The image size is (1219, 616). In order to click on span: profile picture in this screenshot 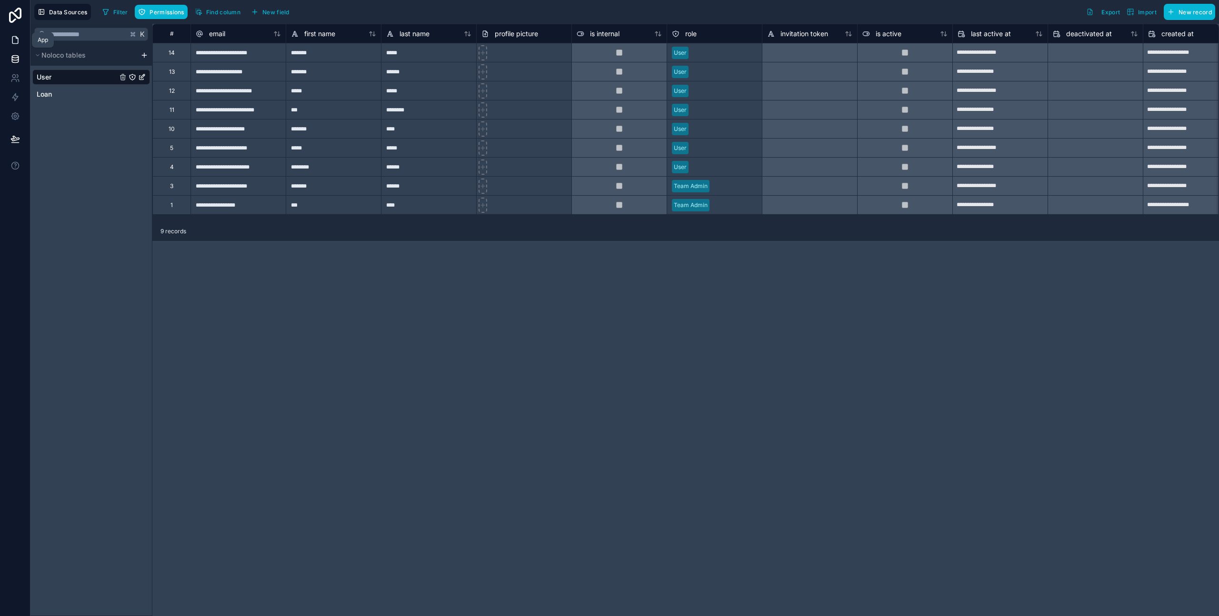, I will do `click(516, 34)`.